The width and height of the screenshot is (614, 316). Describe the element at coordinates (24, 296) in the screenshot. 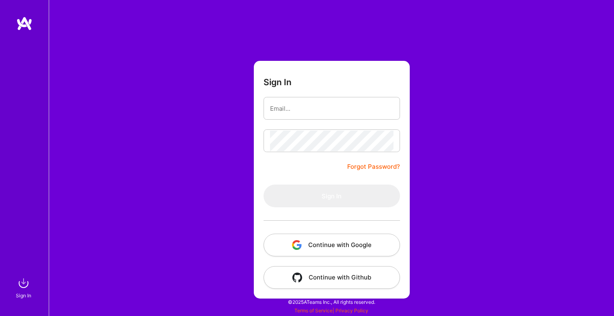

I see `div: Sign In` at that location.